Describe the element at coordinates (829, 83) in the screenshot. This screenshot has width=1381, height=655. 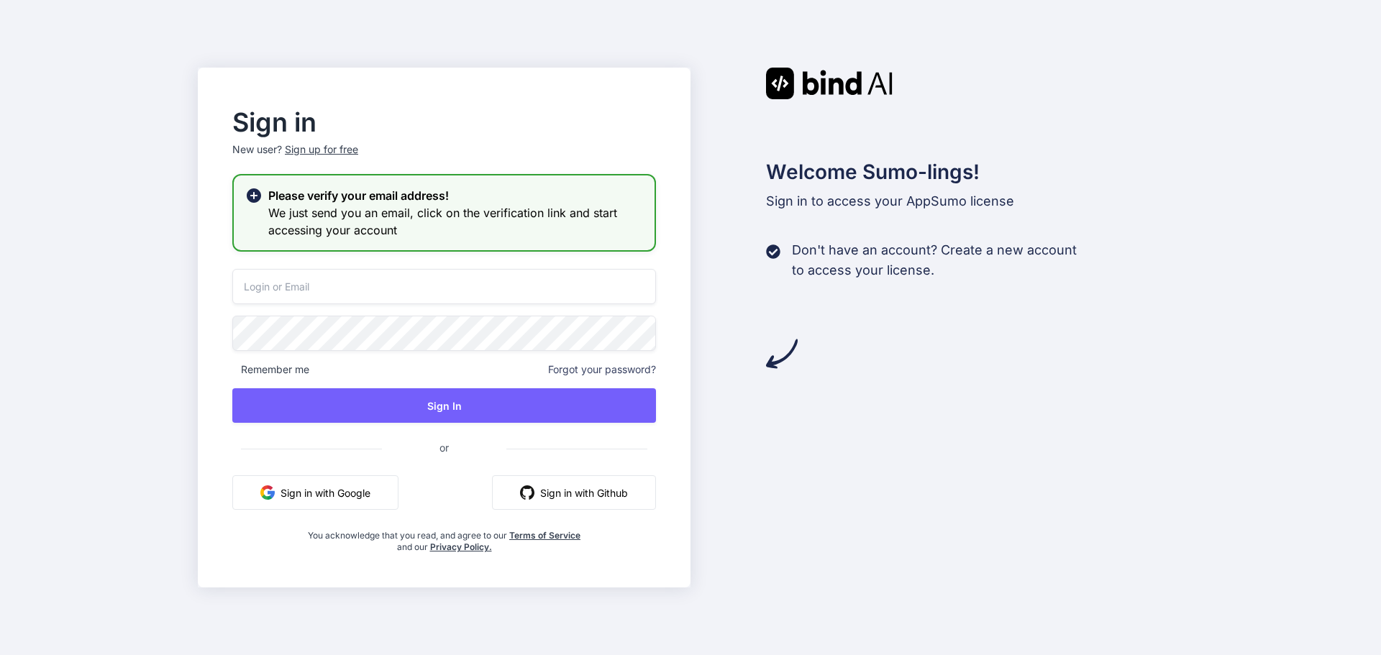
I see `img: Bind AI logo` at that location.